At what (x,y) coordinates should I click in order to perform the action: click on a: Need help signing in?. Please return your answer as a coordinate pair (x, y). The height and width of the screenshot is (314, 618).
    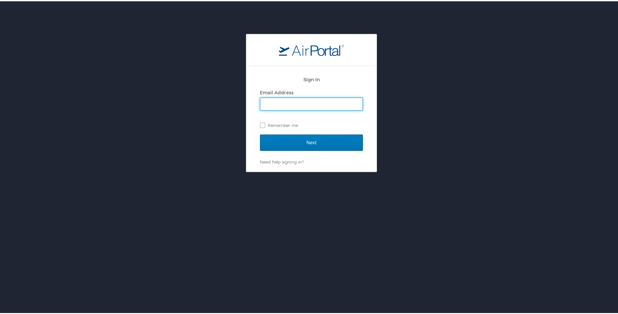
    Looking at the image, I should click on (282, 160).